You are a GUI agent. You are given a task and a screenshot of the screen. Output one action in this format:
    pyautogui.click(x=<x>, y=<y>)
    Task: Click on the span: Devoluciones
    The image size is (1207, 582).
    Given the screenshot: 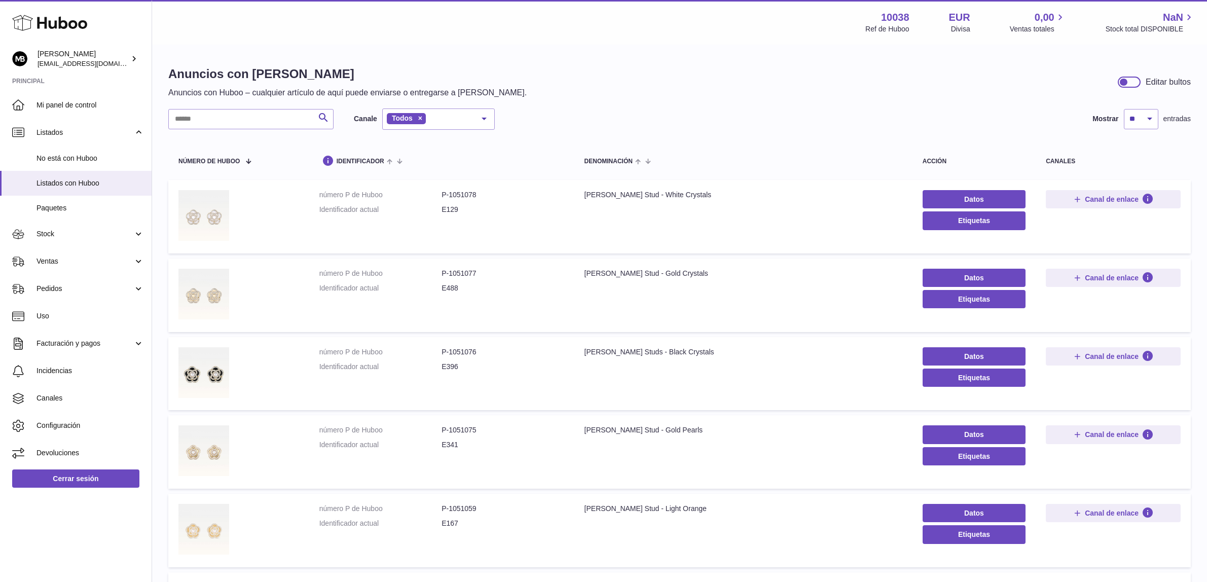 What is the action you would take?
    pyautogui.click(x=90, y=453)
    